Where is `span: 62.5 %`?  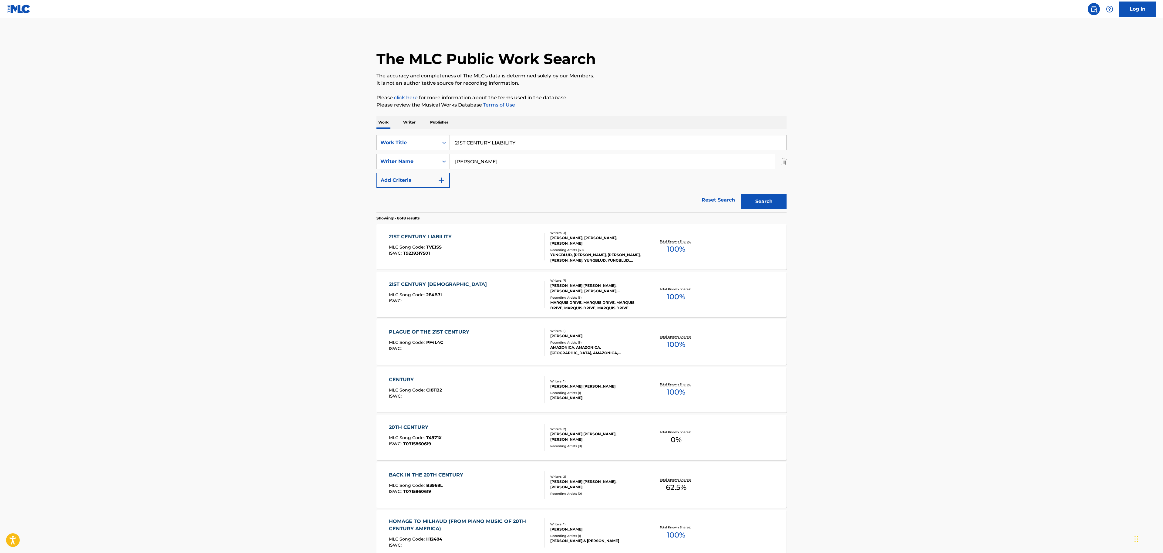 span: 62.5 % is located at coordinates (676, 487).